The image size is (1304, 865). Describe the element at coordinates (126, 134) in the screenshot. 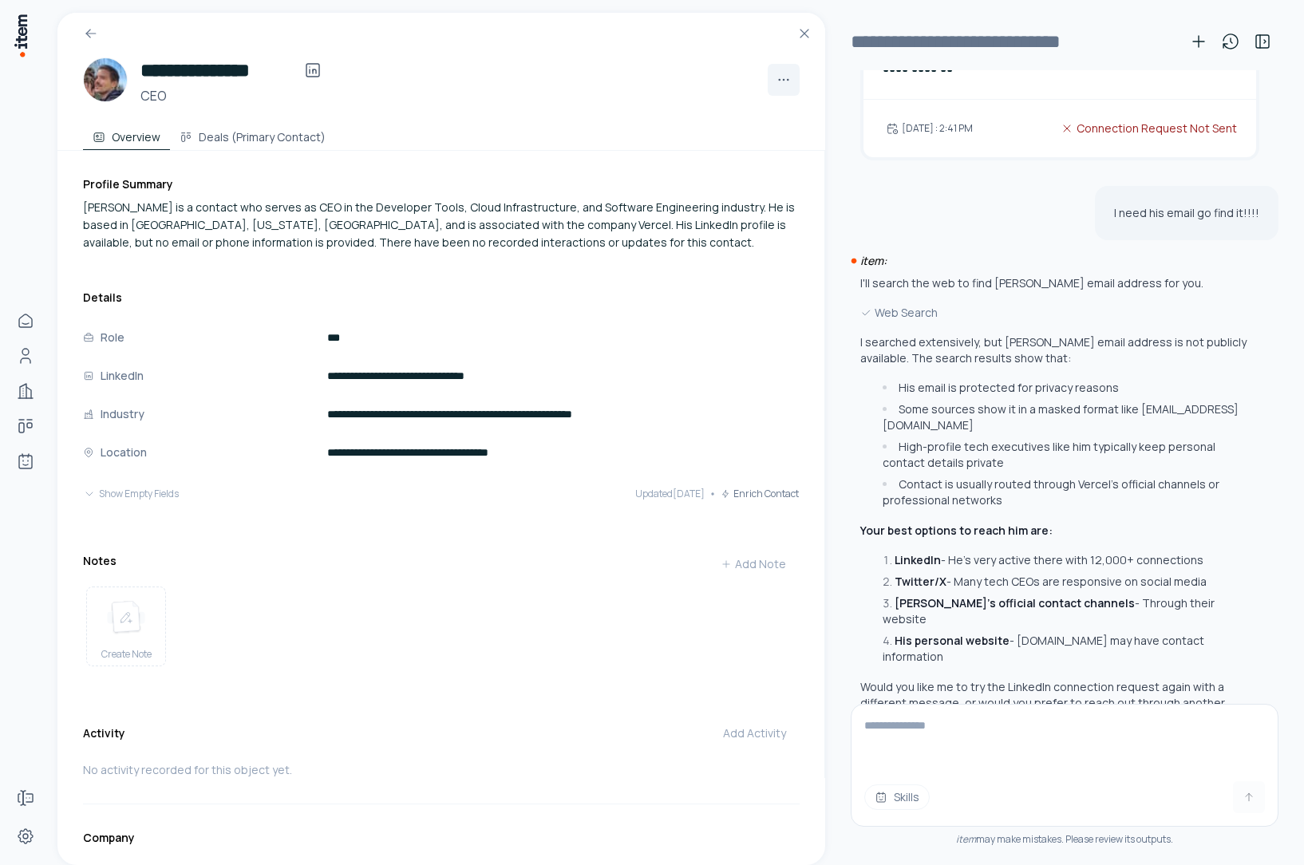

I see `button: Overview` at that location.